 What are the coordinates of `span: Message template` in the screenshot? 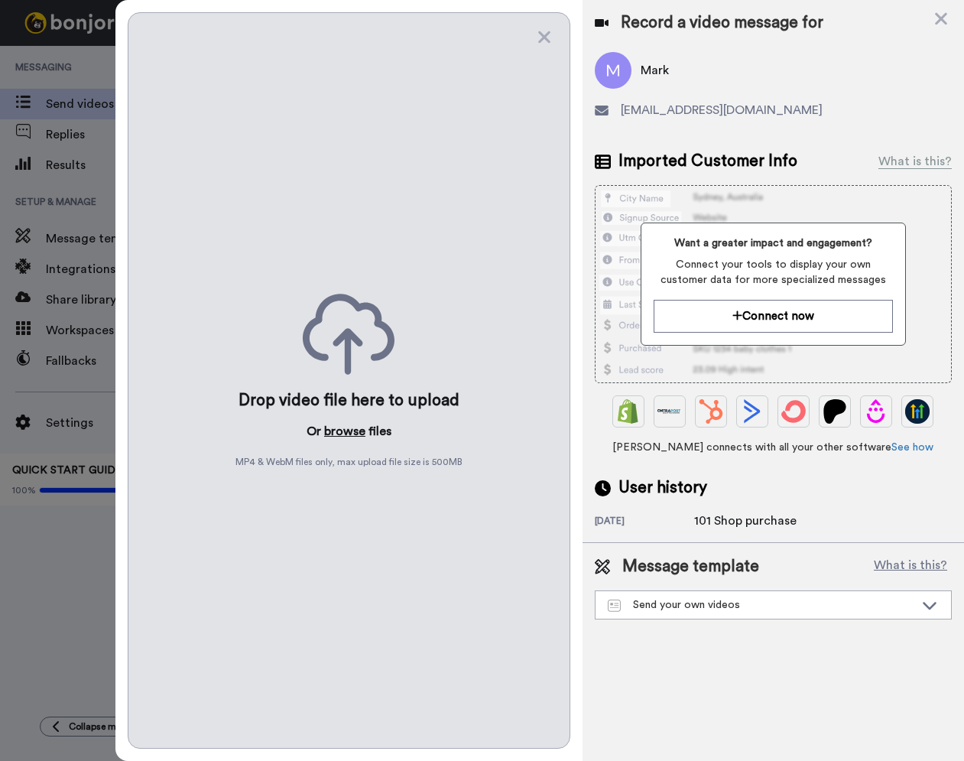 It's located at (690, 566).